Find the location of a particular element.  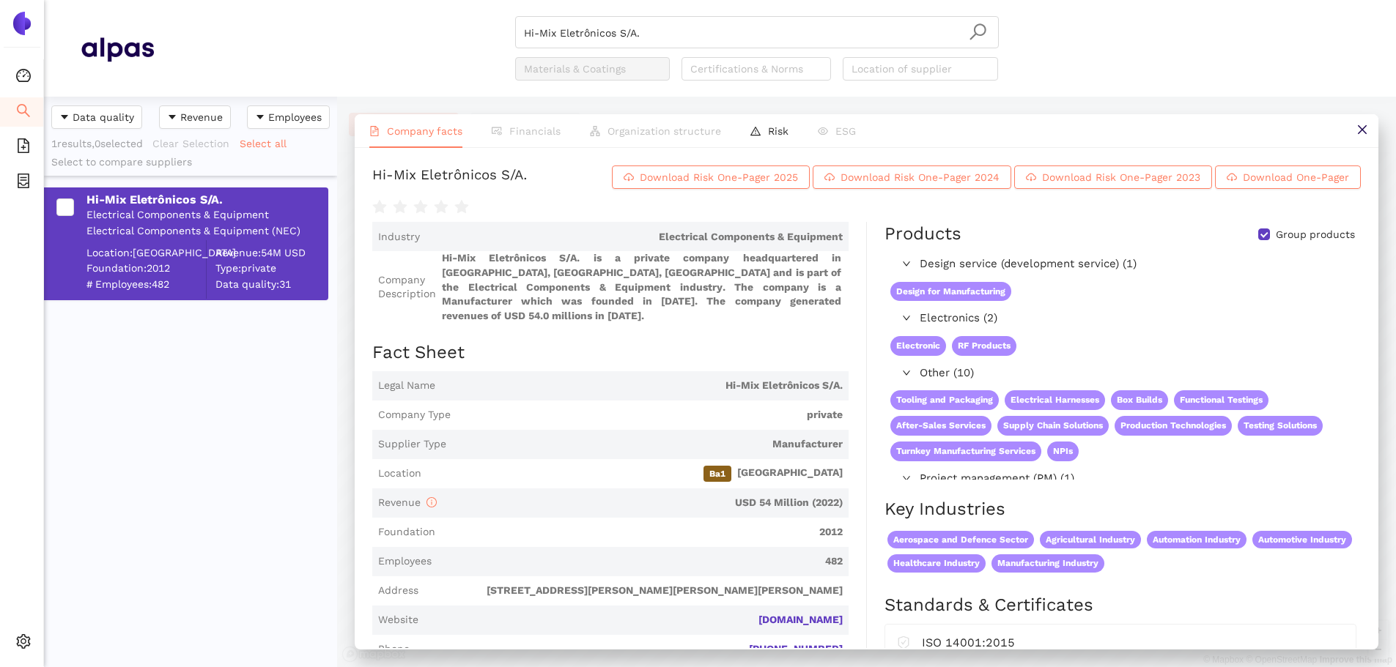

span: Company Description is located at coordinates (407, 287).